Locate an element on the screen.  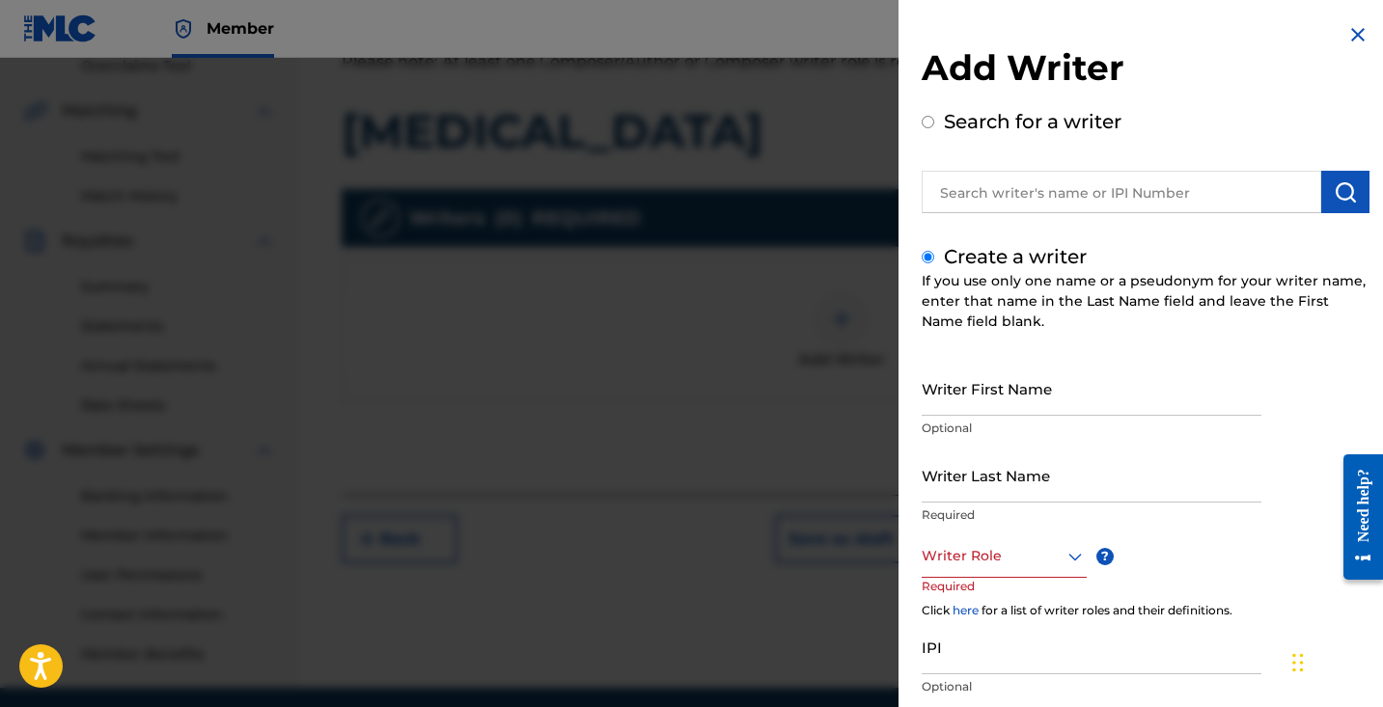
label: Create a writer is located at coordinates (1015, 257).